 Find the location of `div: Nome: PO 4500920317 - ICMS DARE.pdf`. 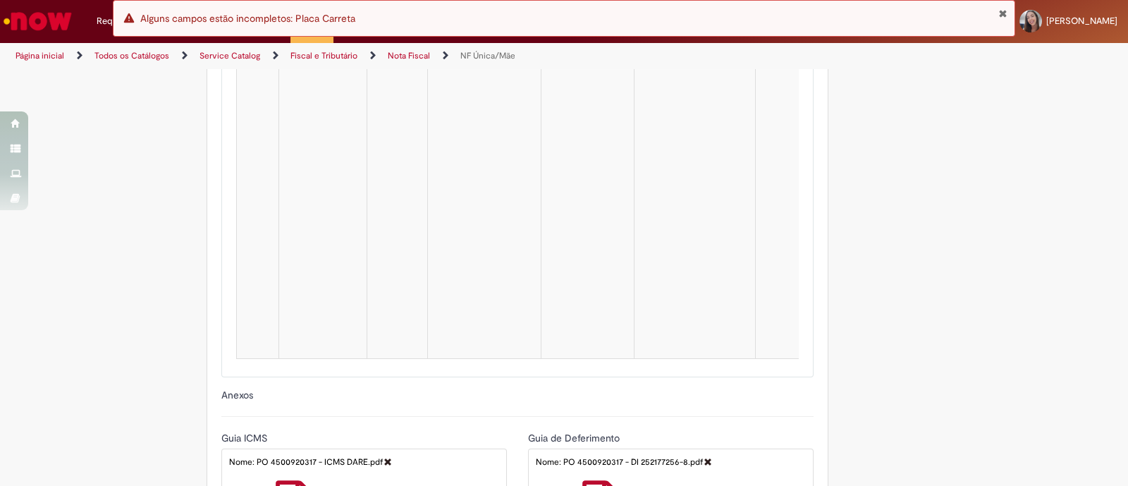

div: Nome: PO 4500920317 - ICMS DARE.pdf is located at coordinates (364, 464).